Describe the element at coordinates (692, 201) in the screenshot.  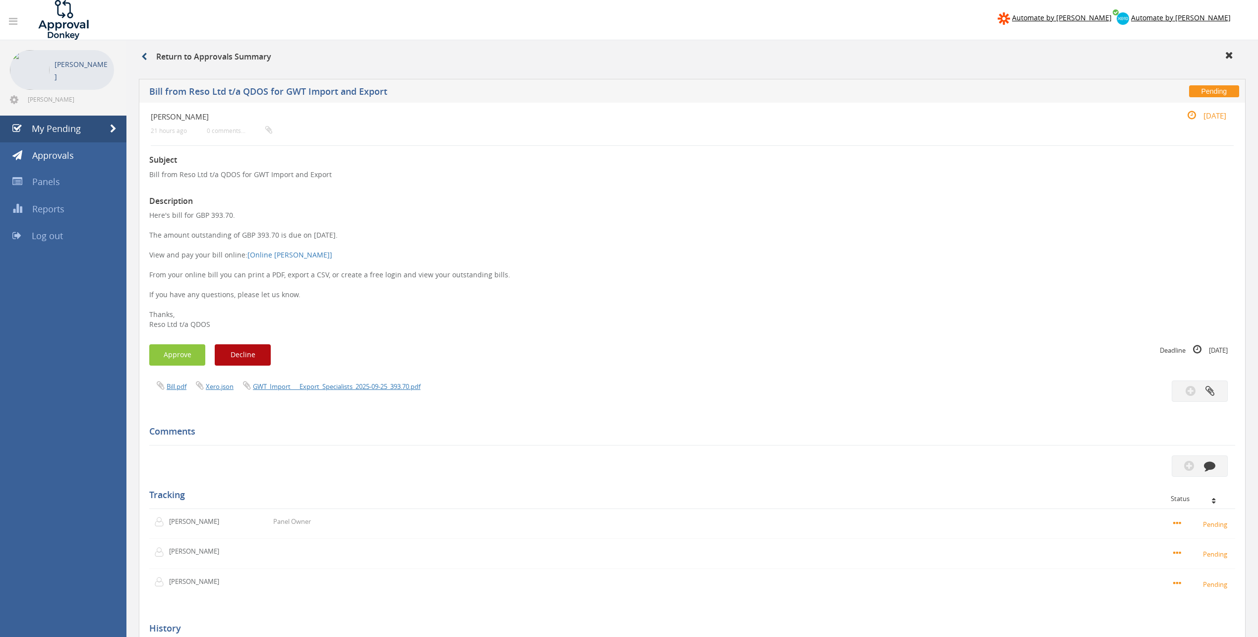
I see `h3: Description` at that location.